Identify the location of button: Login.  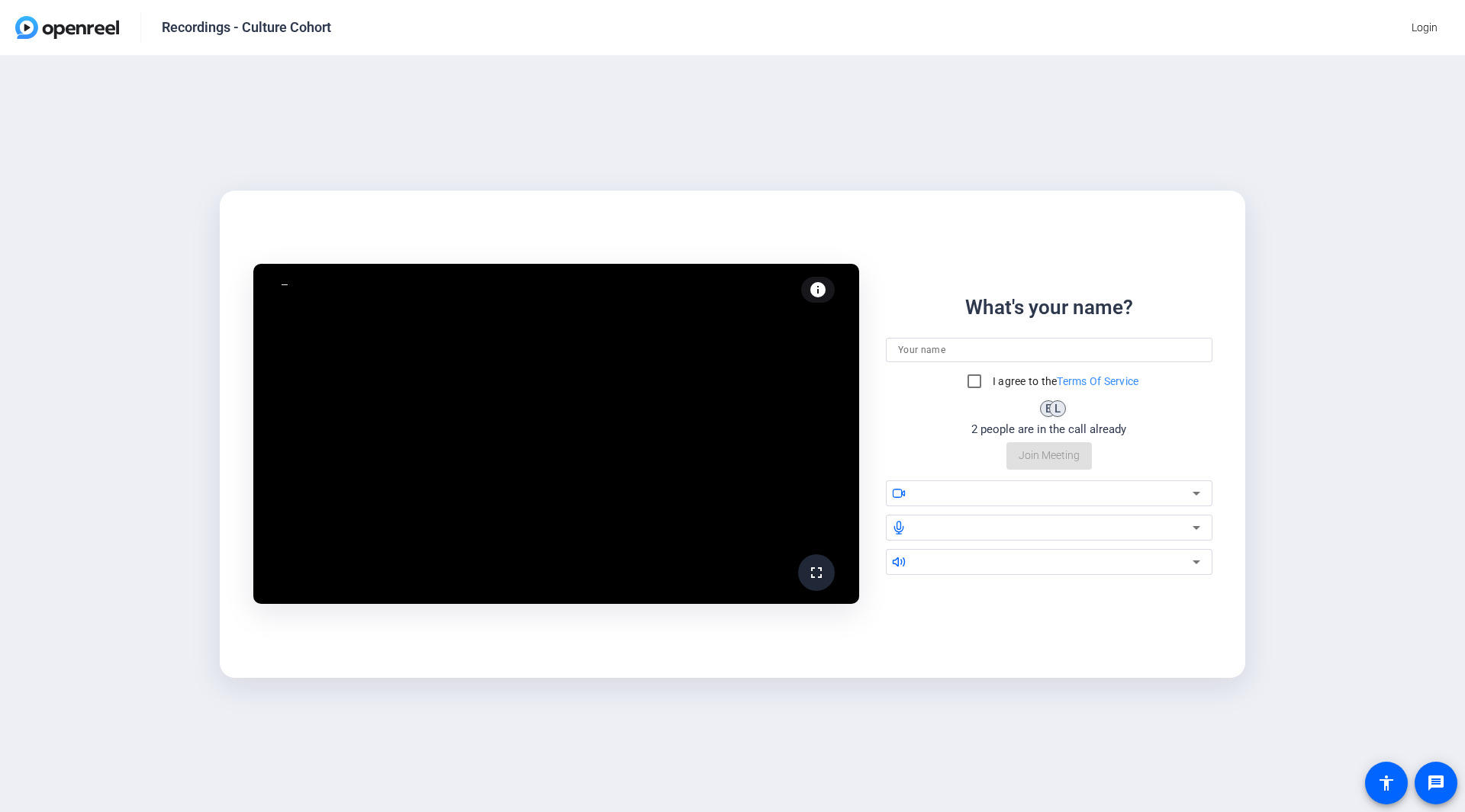
(1424, 27).